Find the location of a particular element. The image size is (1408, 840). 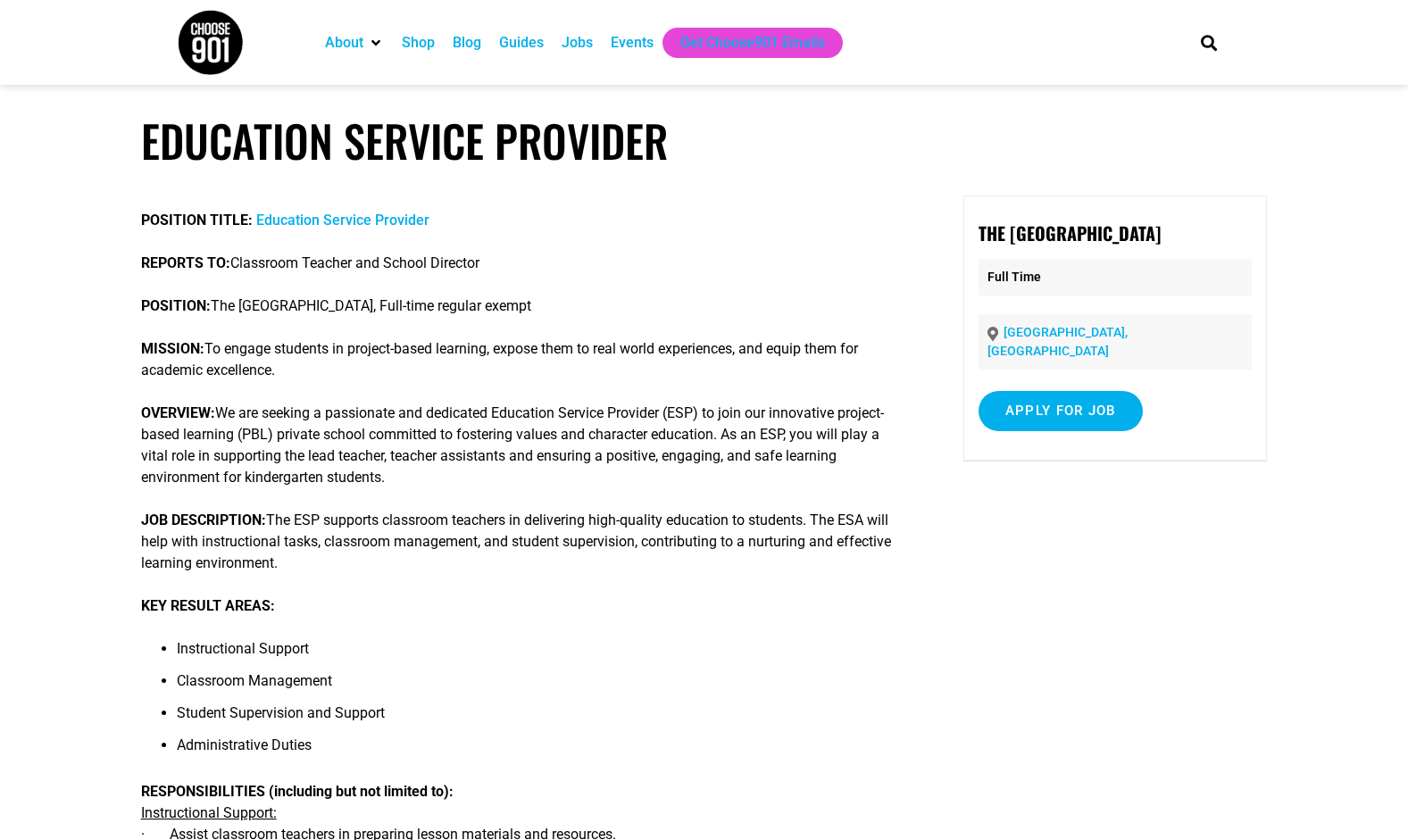

a: Shop is located at coordinates (418, 43).